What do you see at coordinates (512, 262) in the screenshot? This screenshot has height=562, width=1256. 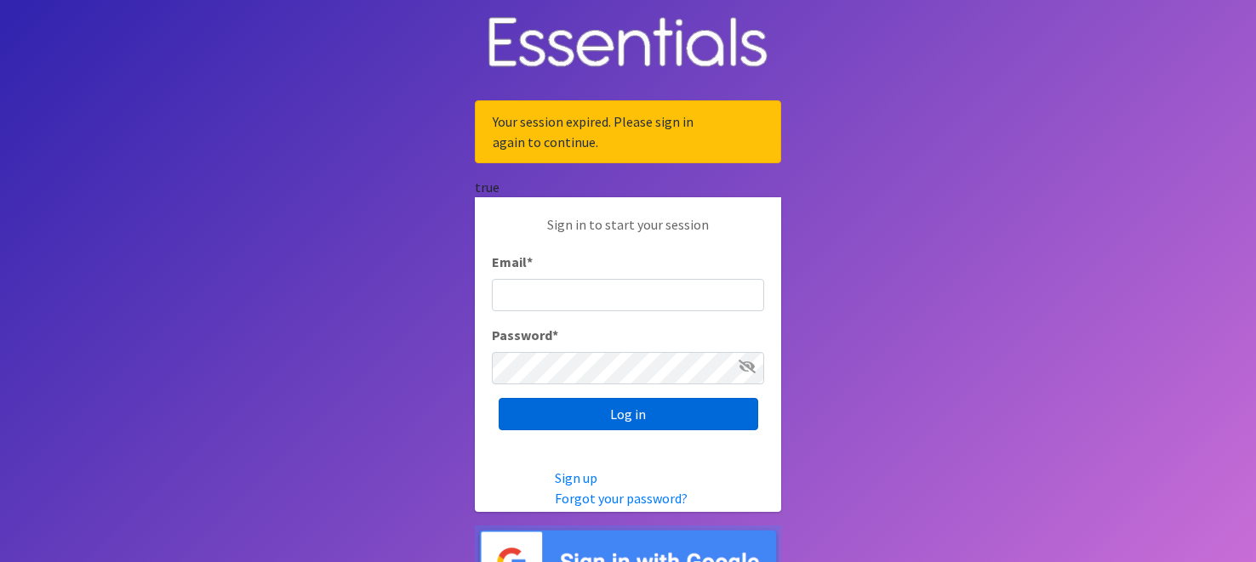 I see `label: Email` at bounding box center [512, 262].